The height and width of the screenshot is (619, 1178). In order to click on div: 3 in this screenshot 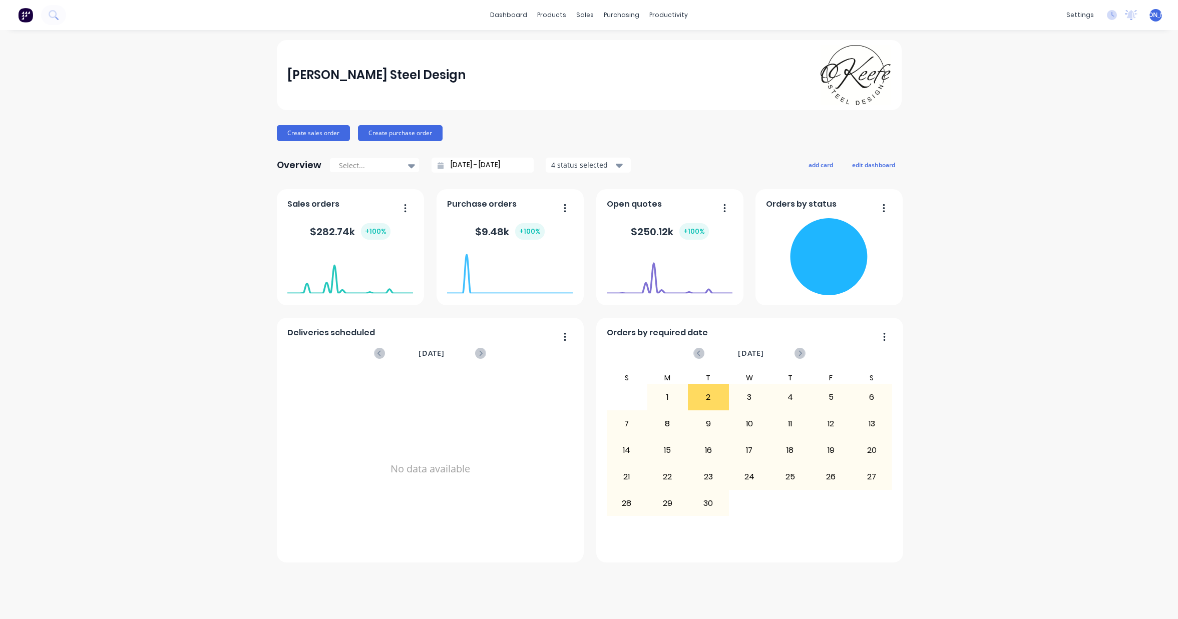, I will do `click(750, 398)`.